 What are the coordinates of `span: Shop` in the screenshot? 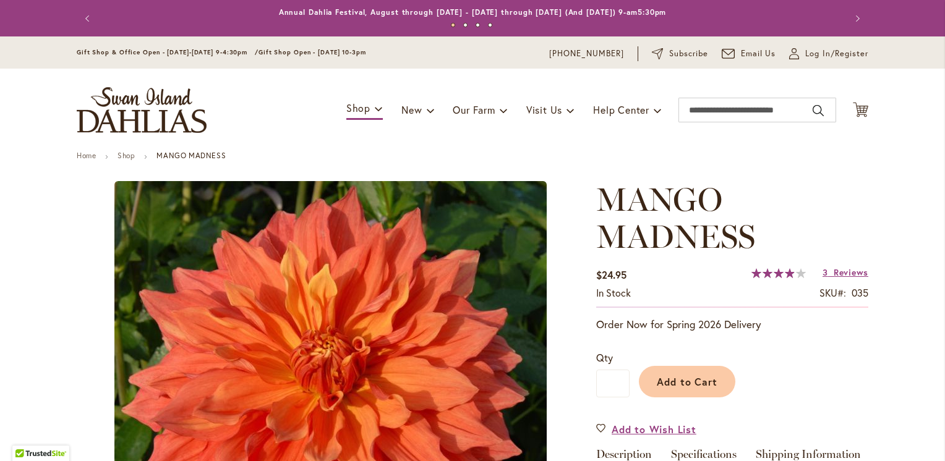 It's located at (358, 108).